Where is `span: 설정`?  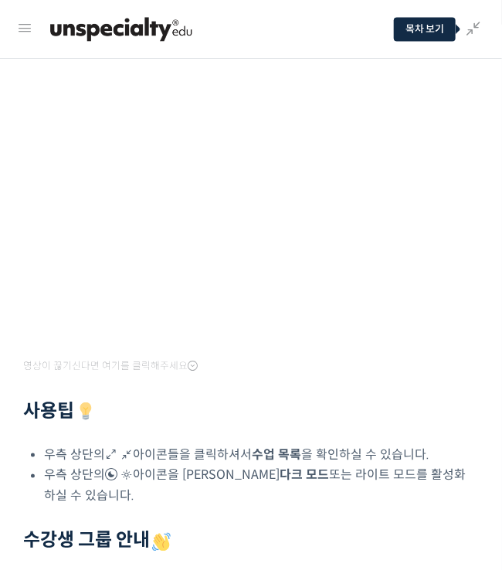 span: 설정 is located at coordinates (248, 471).